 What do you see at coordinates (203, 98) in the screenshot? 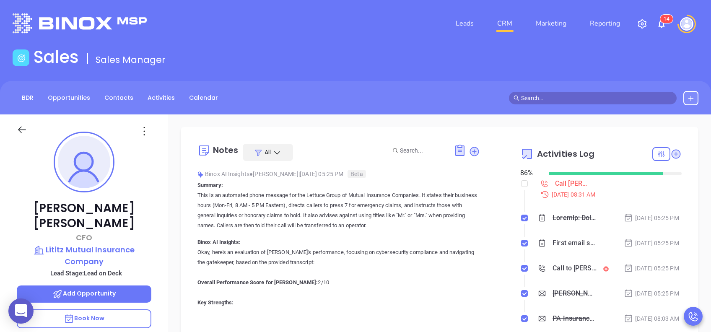
I see `a: Calendar` at bounding box center [203, 98].